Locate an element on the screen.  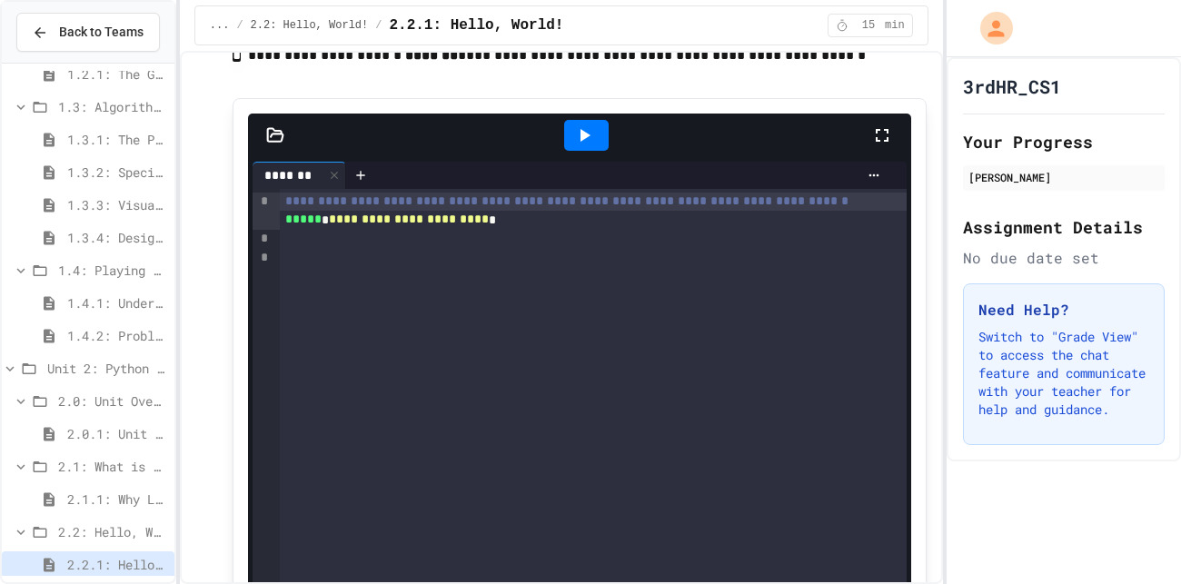
span: 1.3.3: Visualizing Logic with Flowcharts is located at coordinates (117, 204).